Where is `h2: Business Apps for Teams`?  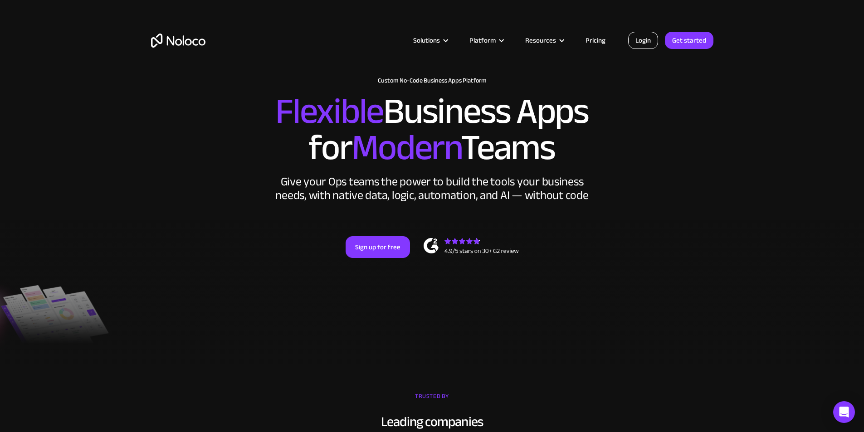 h2: Business Apps for Teams is located at coordinates (432, 130).